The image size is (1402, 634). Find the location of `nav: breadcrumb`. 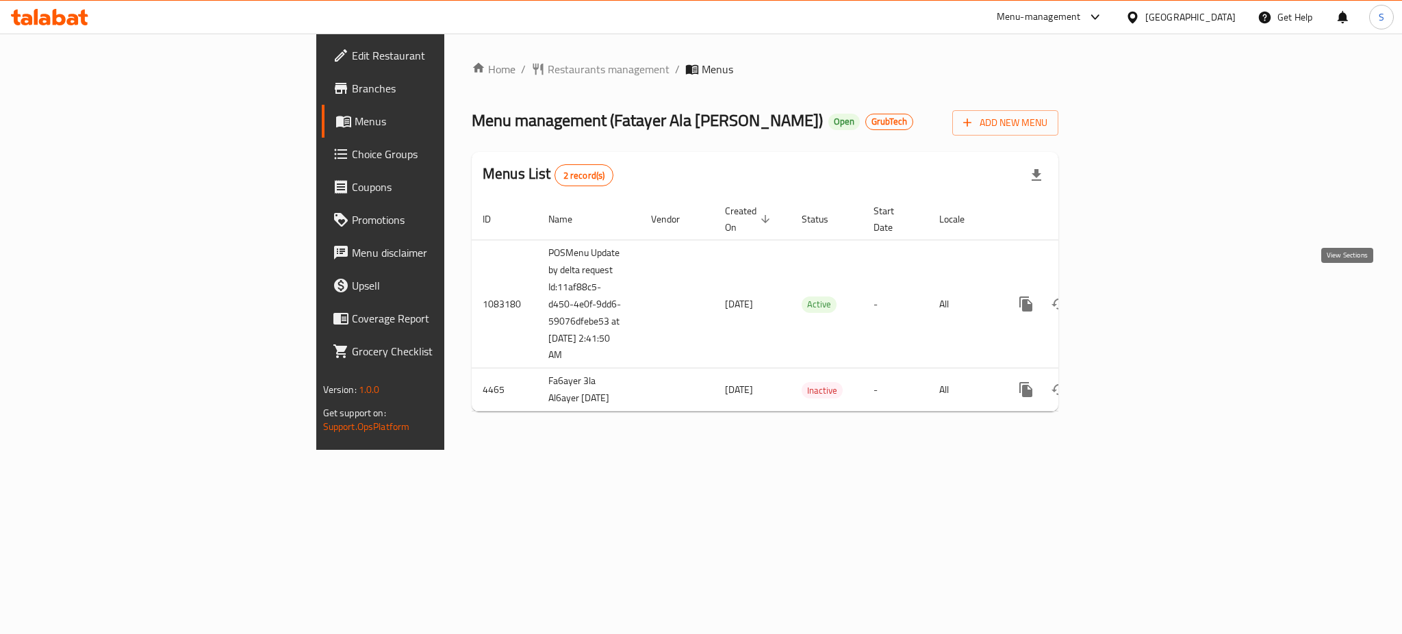

nav: breadcrumb is located at coordinates (765, 69).